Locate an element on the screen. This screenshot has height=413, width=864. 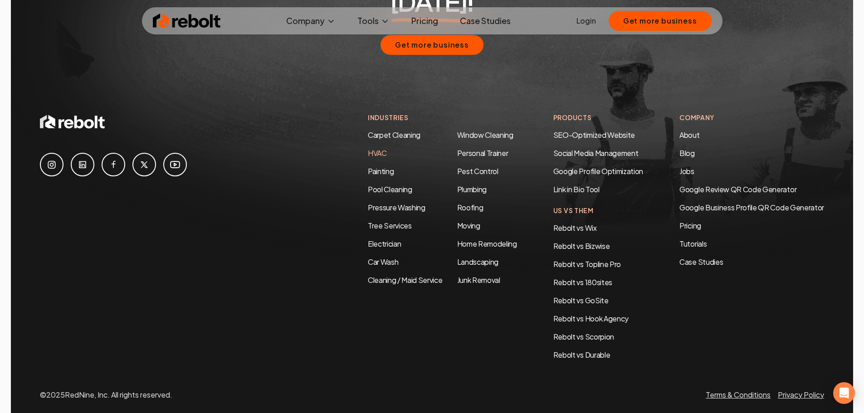
a: Login is located at coordinates (586, 21).